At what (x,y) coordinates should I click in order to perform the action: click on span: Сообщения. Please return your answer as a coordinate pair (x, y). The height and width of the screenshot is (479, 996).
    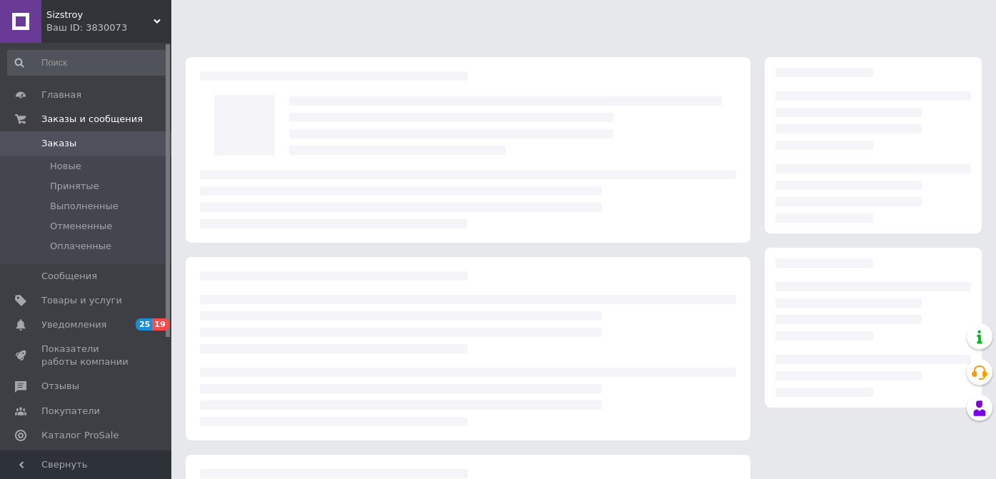
    Looking at the image, I should click on (69, 276).